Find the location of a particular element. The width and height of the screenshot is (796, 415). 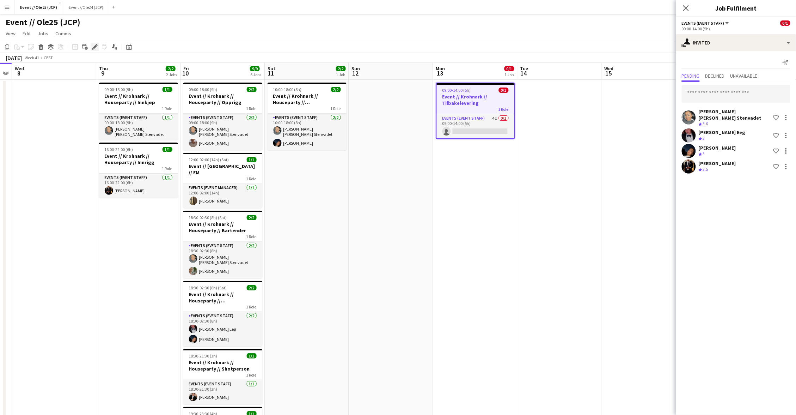

app-job-card: 09:00-18:00 (9h)1/1Event // Krohnark // Houseparty // Innkjøp1 RoleEvents (Event Staff)1/109:00-1... is located at coordinates (139, 111).